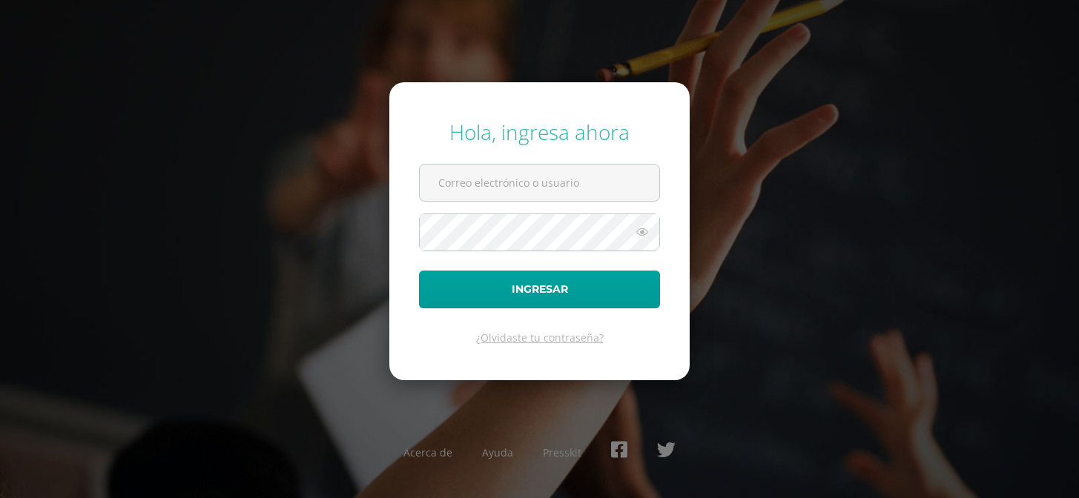 This screenshot has width=1079, height=498. What do you see at coordinates (540, 337) in the screenshot?
I see `a: ¿Olvidaste tu contraseña?` at bounding box center [540, 337].